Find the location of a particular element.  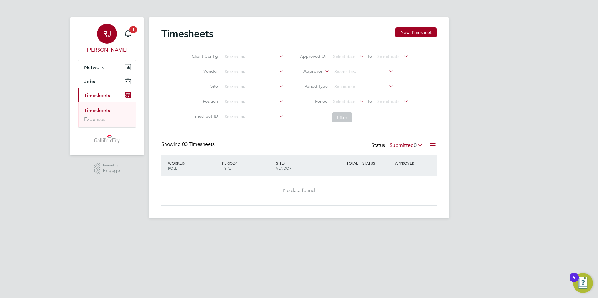

div: No data found is located at coordinates (299, 191).